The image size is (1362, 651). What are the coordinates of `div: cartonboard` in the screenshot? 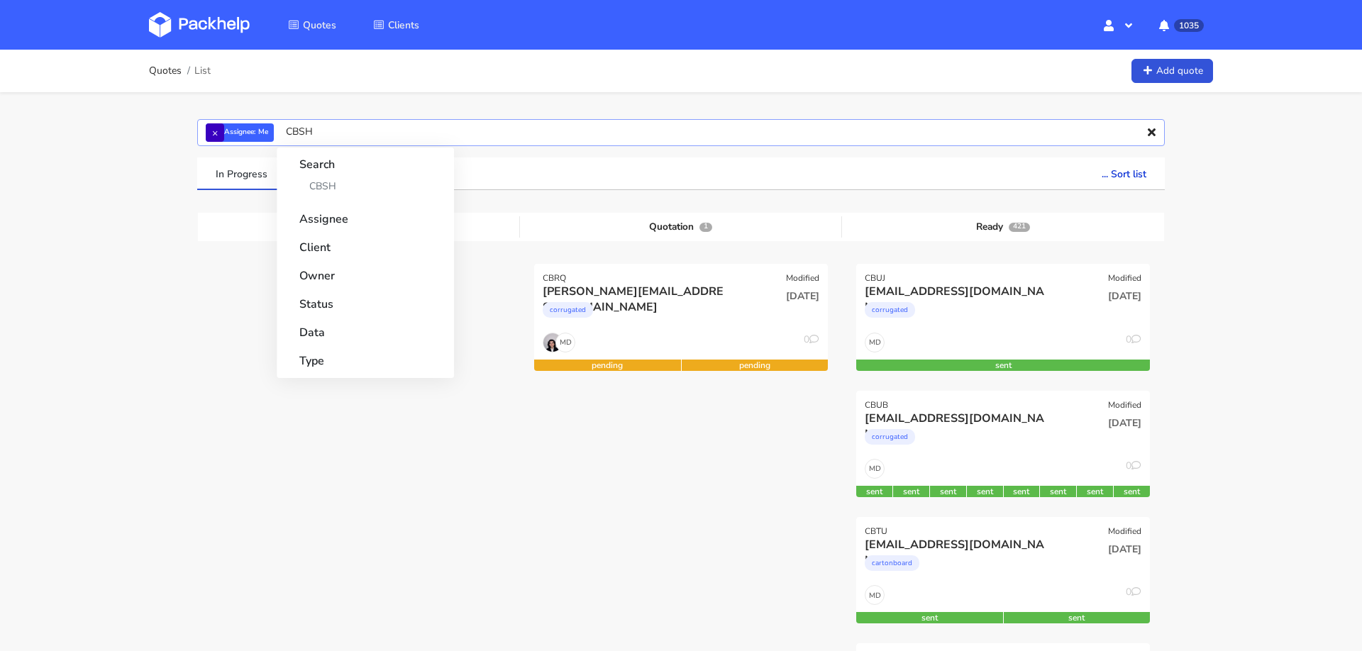 It's located at (891, 563).